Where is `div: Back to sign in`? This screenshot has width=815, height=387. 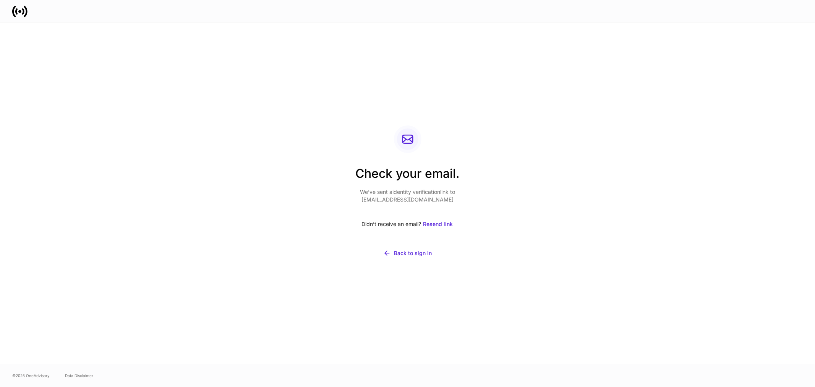
div: Back to sign in is located at coordinates (413, 253).